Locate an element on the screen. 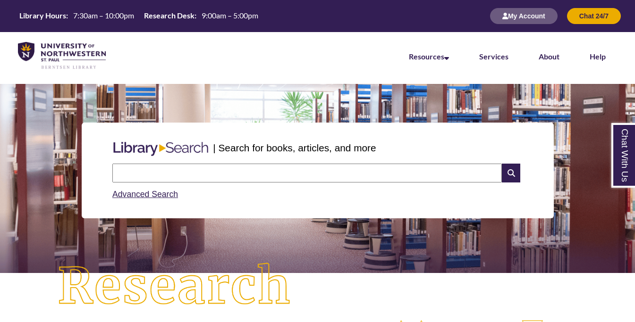 The image size is (635, 322). a: Advanced Search is located at coordinates (145, 194).